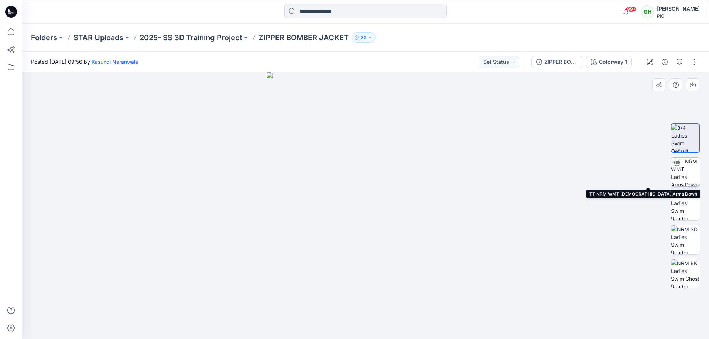 The image size is (709, 339). I want to click on img: NRM SD Ladies Swim Render, so click(685, 240).